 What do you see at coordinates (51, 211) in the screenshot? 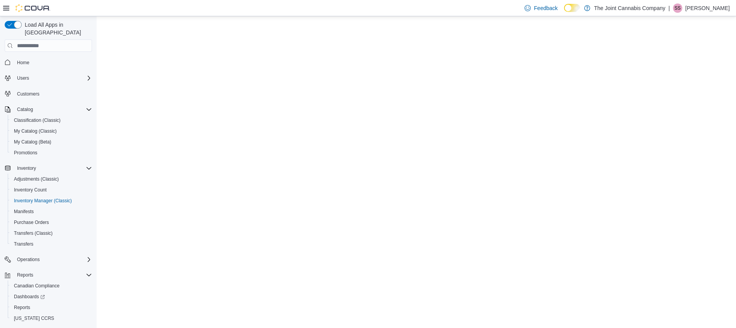
I see `button: Manifests` at bounding box center [51, 211].